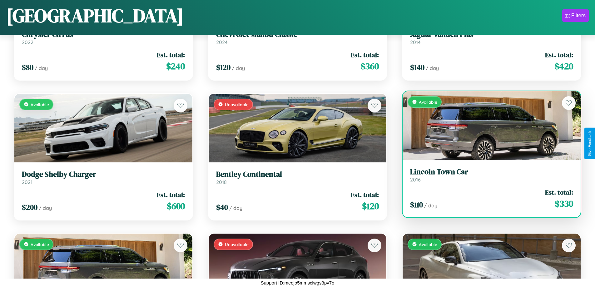 This screenshot has height=287, width=595. What do you see at coordinates (103, 174) in the screenshot?
I see `h3: Dodge Shelby Charger` at bounding box center [103, 174].